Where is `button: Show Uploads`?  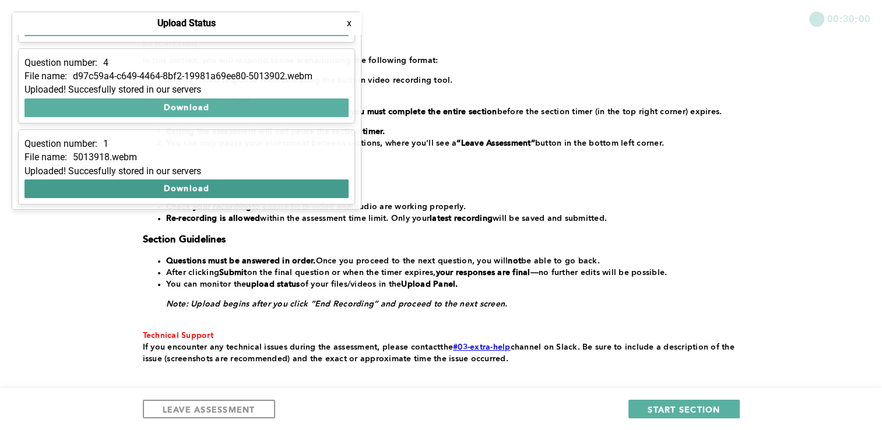 button: Show Uploads is located at coordinates (63, 21).